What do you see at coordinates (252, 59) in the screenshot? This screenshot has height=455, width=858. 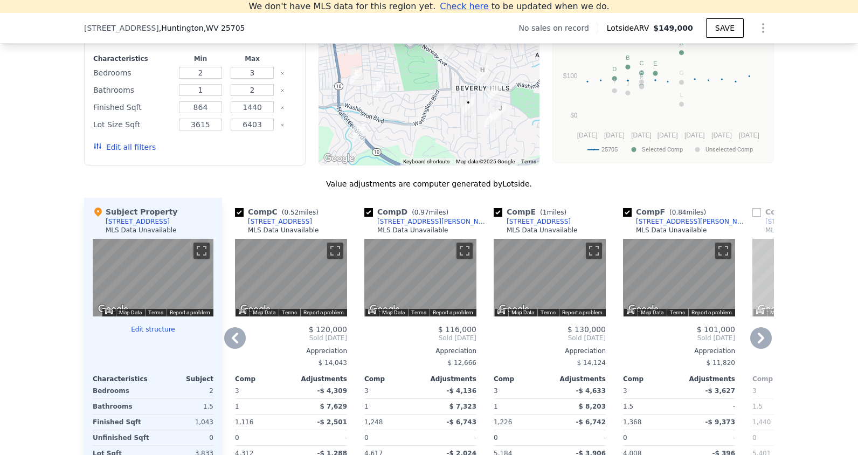 I see `div: Max` at bounding box center [252, 59].